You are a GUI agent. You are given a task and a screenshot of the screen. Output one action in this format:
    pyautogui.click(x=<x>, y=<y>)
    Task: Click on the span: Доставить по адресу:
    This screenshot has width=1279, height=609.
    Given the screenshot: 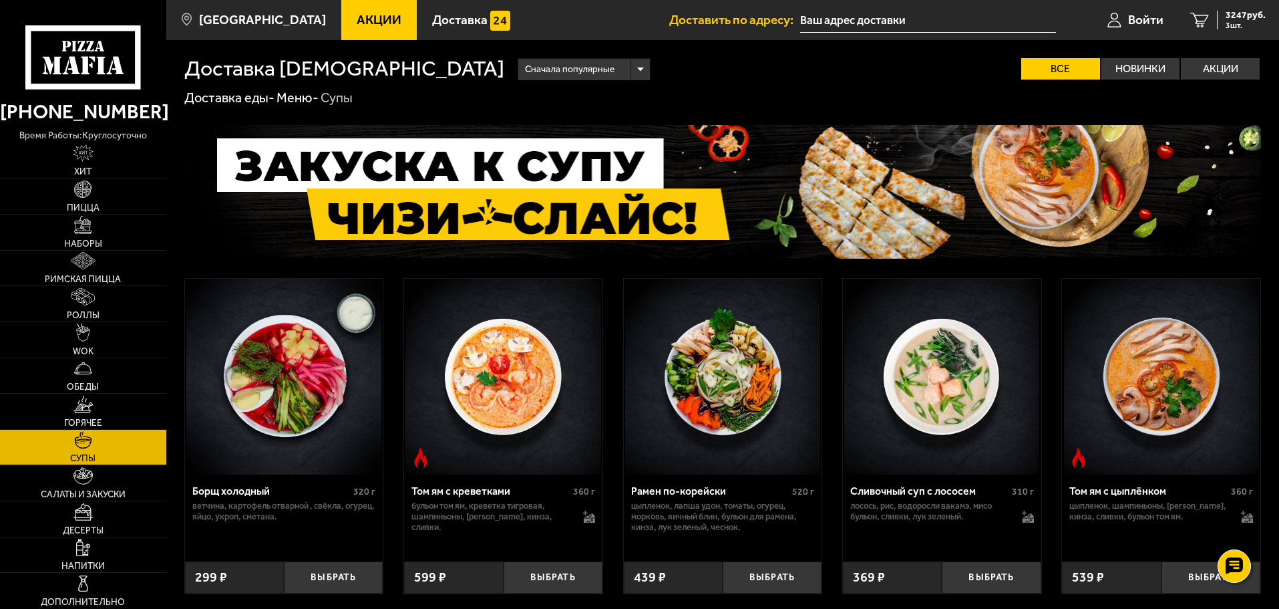 What is the action you would take?
    pyautogui.click(x=735, y=19)
    